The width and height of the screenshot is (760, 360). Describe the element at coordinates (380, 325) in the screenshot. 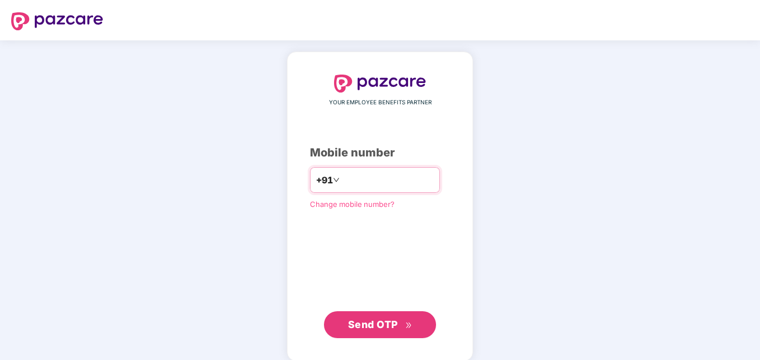

I see `button: Send OTPdouble-right` at that location.